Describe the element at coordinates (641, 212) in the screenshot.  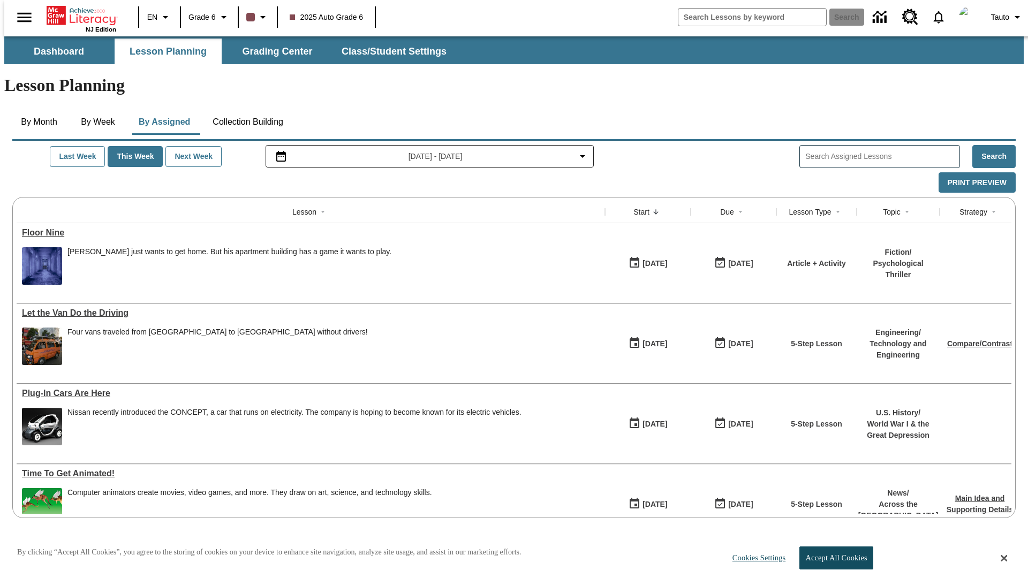
I see `div: Start` at that location.